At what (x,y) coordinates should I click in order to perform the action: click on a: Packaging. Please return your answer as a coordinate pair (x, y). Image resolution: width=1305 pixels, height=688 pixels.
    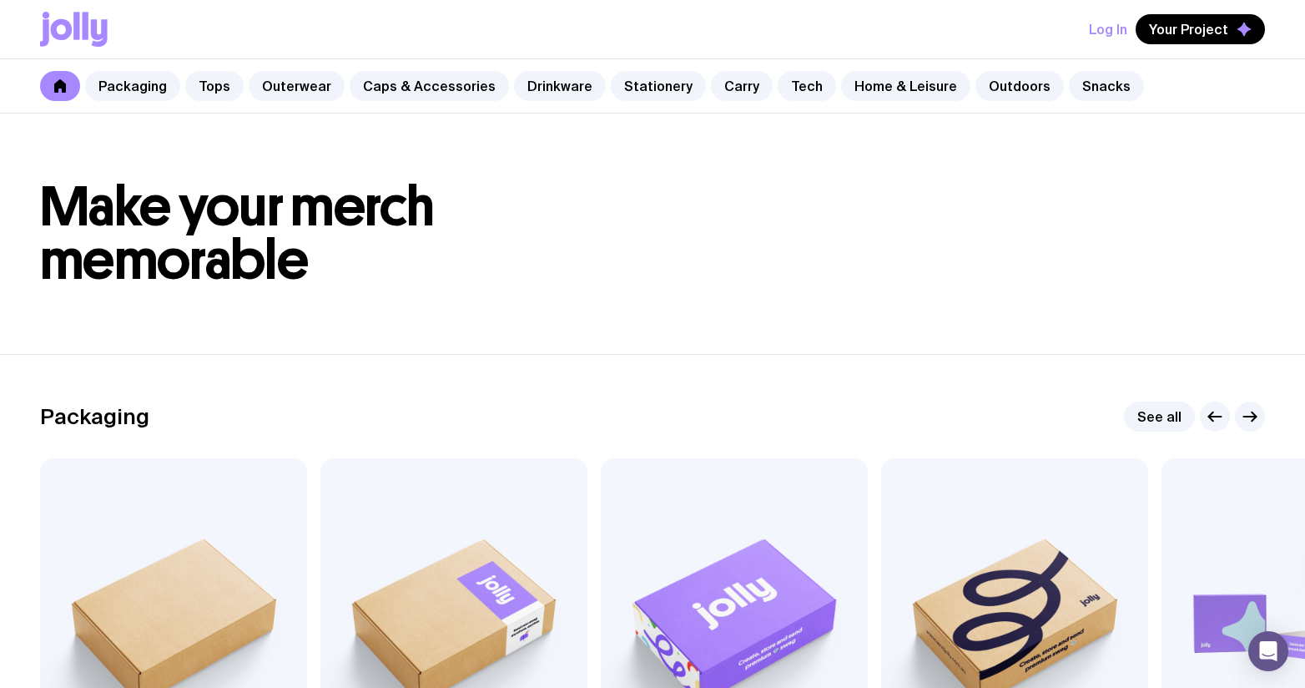
    Looking at the image, I should click on (133, 86).